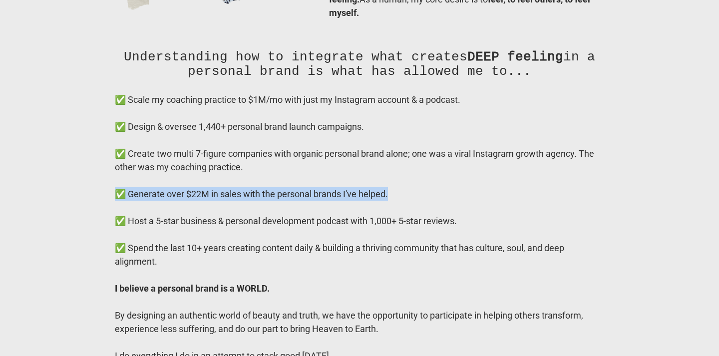 The width and height of the screenshot is (719, 356). Describe the element at coordinates (360, 255) in the screenshot. I see `div: ✅ Spend the last 10+ years creating content daily & building a thriving community that has cultur...` at that location.